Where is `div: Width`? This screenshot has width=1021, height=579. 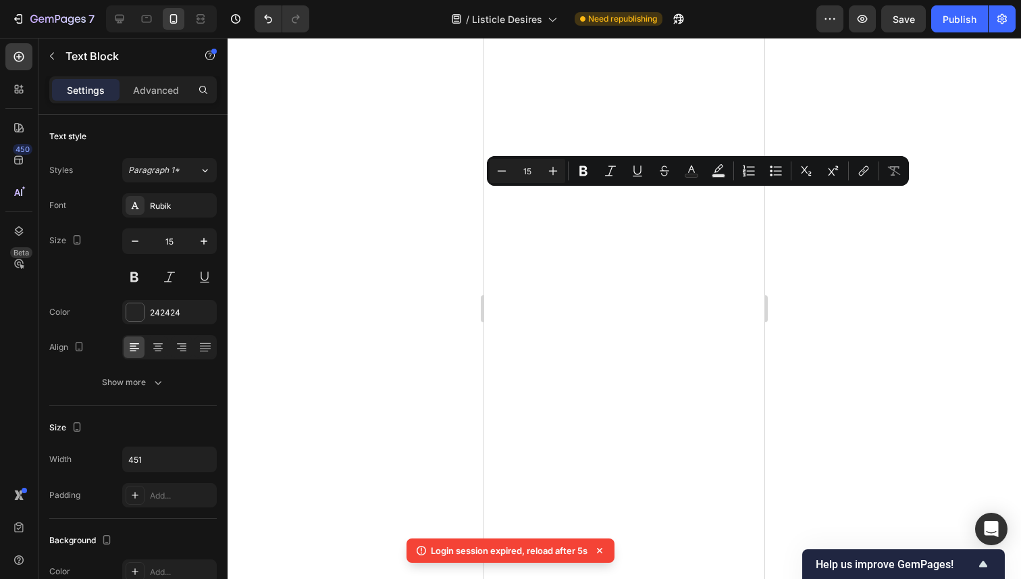
div: Width is located at coordinates (60, 459).